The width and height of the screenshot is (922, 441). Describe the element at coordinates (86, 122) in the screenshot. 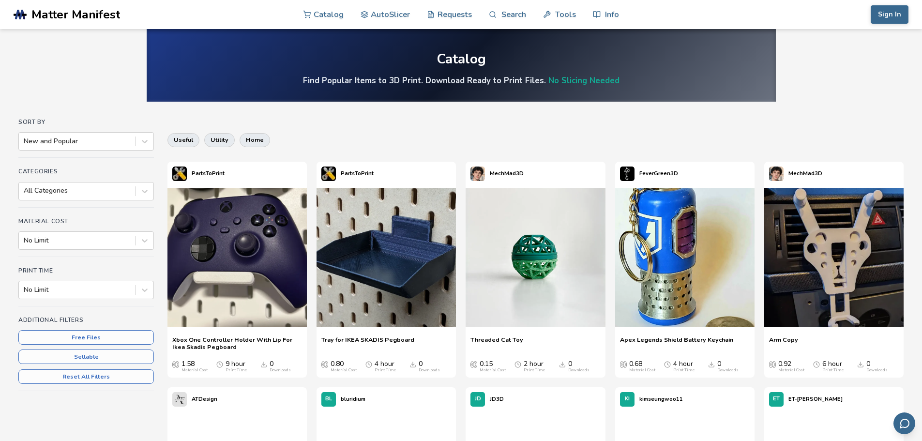

I see `h4: Sort By` at that location.